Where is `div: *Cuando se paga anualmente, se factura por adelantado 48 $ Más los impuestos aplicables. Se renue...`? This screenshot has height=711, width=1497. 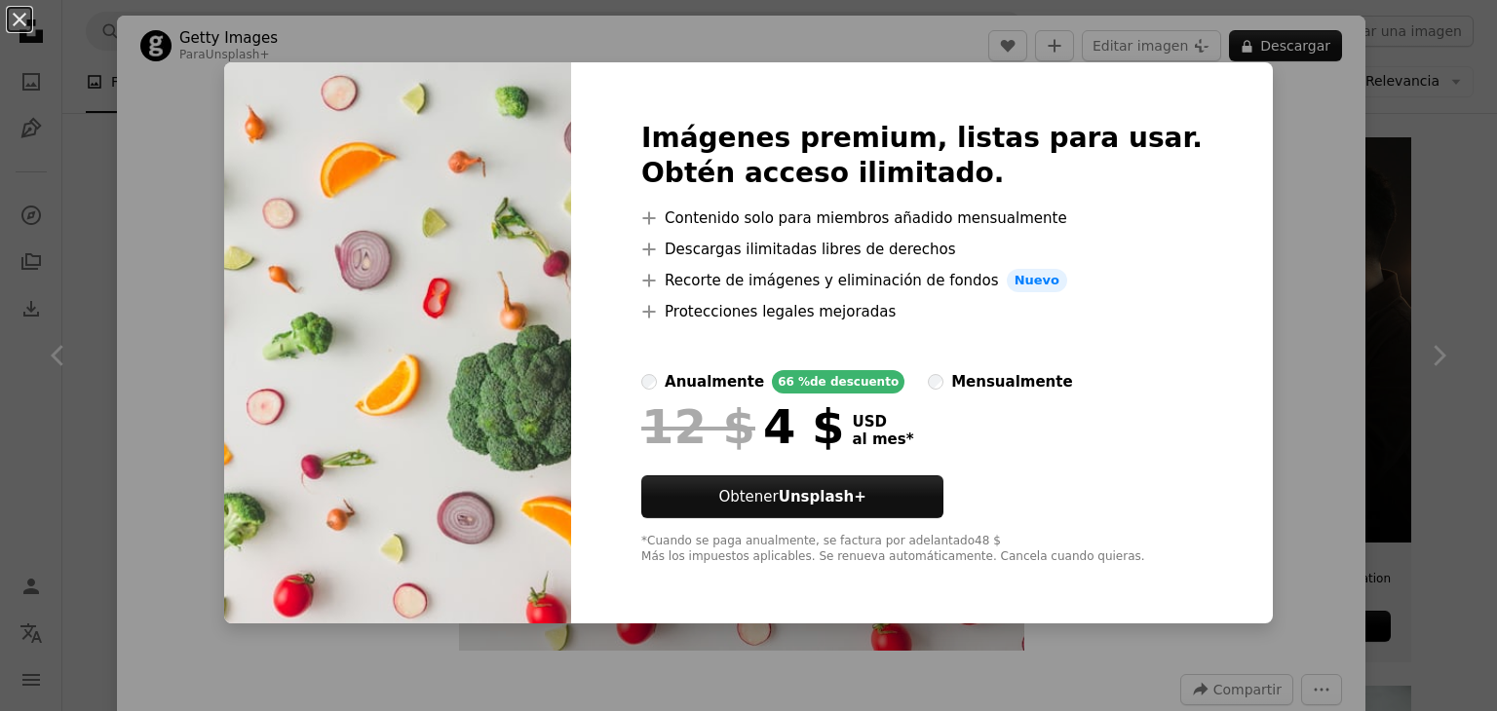
div: *Cuando se paga anualmente, se factura por adelantado 48 $ Más los impuestos aplicables. Se renue... is located at coordinates (922, 550).